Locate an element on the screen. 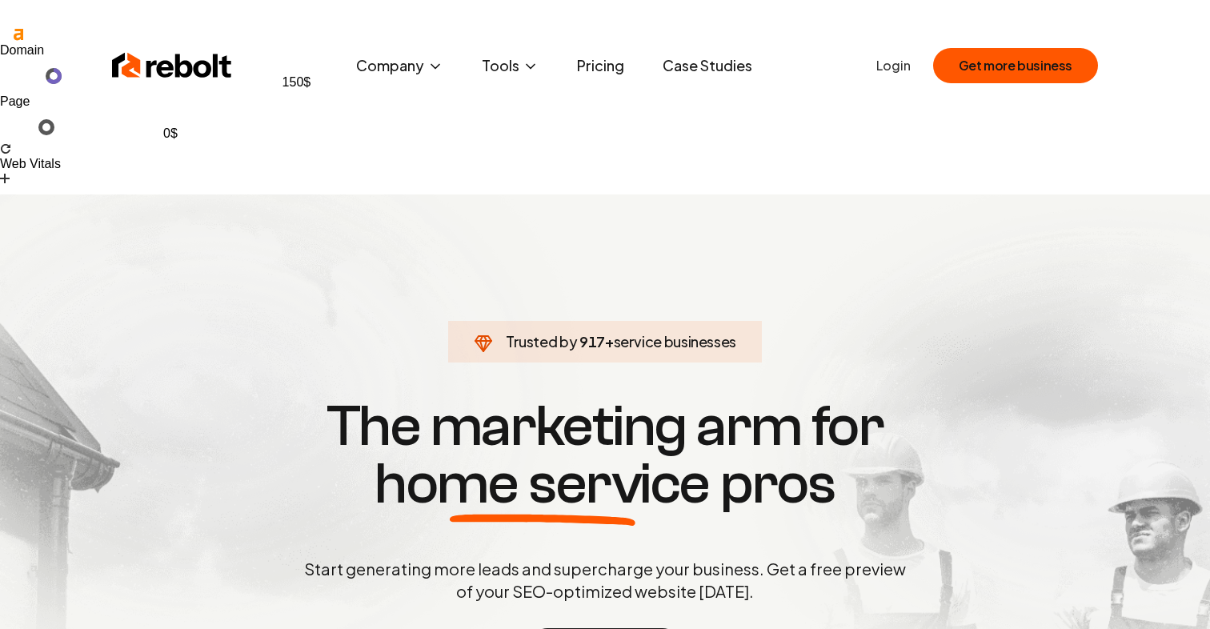 The image size is (1210, 629). button: Get more business is located at coordinates (1016, 66).